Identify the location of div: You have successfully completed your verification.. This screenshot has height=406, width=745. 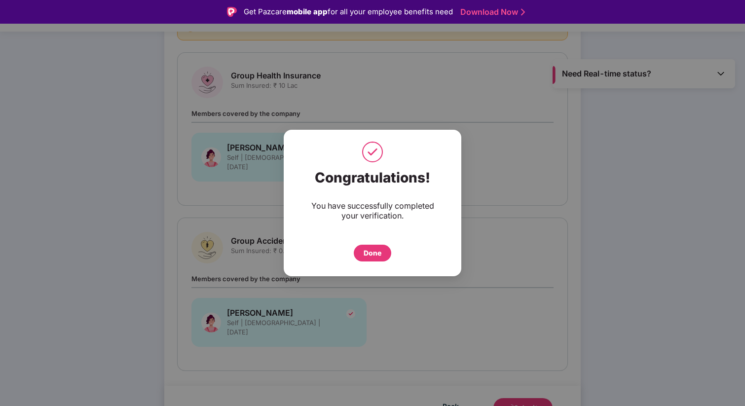
(373, 211).